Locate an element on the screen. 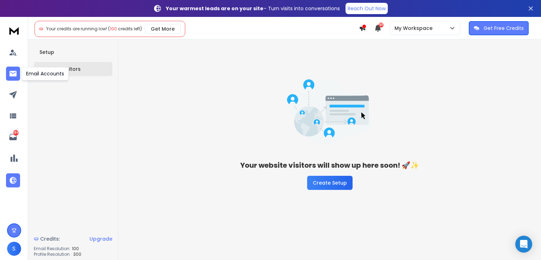 This screenshot has width=541, height=260. button: Setup is located at coordinates (73, 52).